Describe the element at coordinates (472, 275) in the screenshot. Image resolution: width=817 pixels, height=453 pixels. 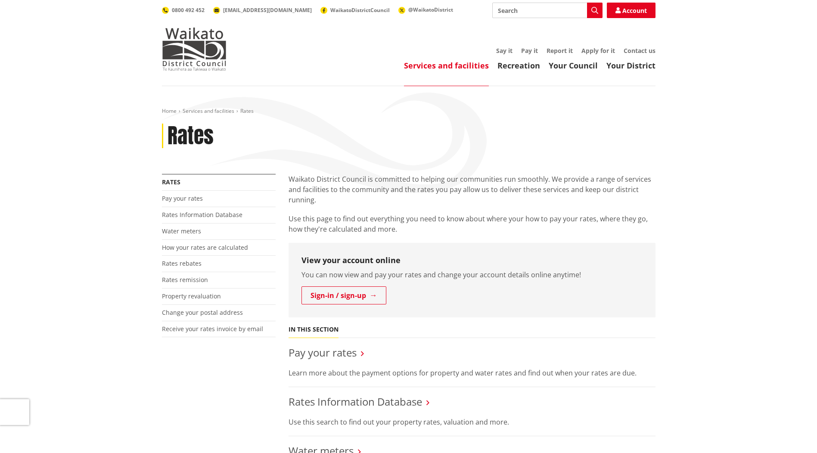
I see `p: You can now view and pay your rates and change your account details online anytime!` at that location.